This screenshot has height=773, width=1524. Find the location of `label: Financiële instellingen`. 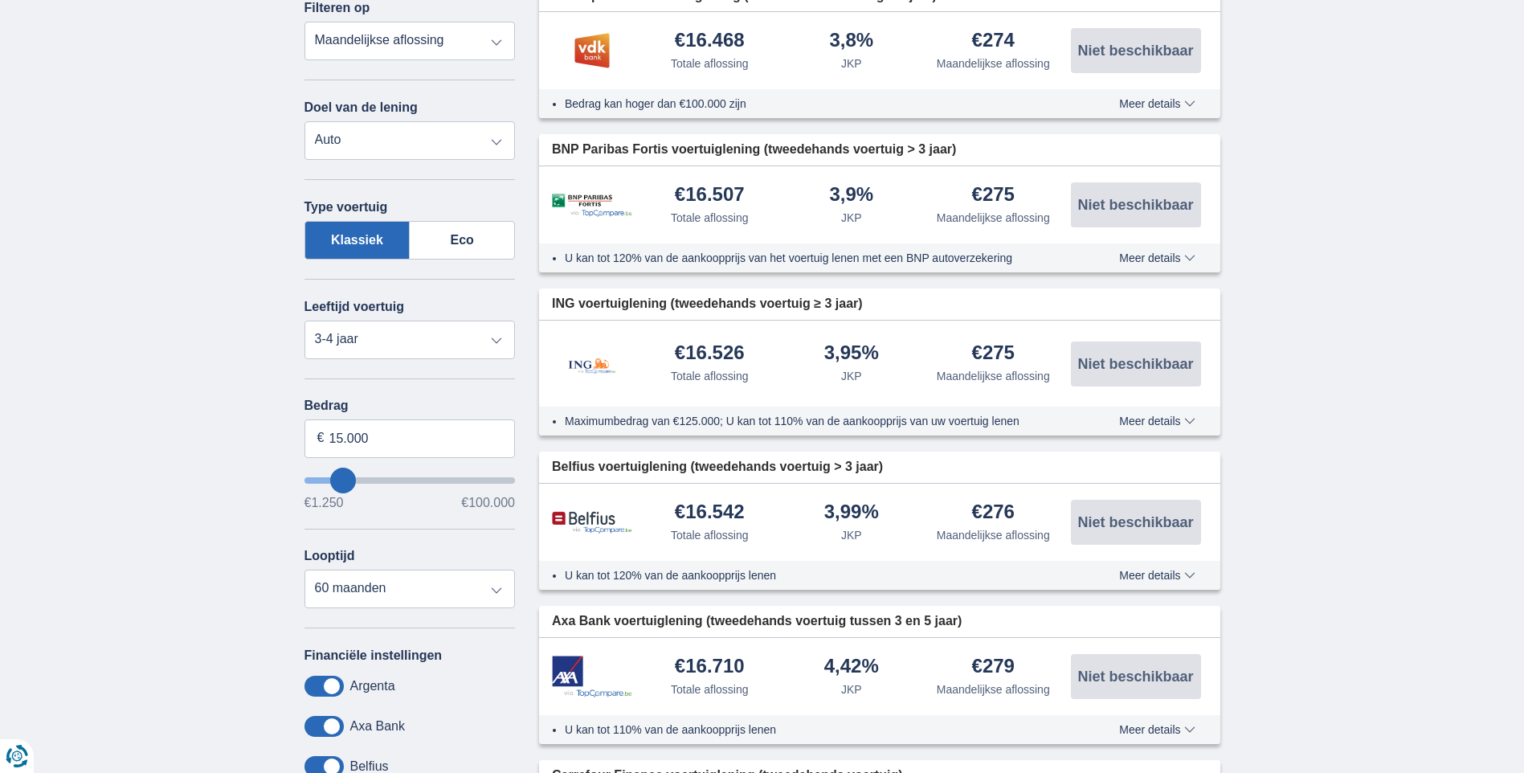

label: Financiële instellingen is located at coordinates (374, 655).